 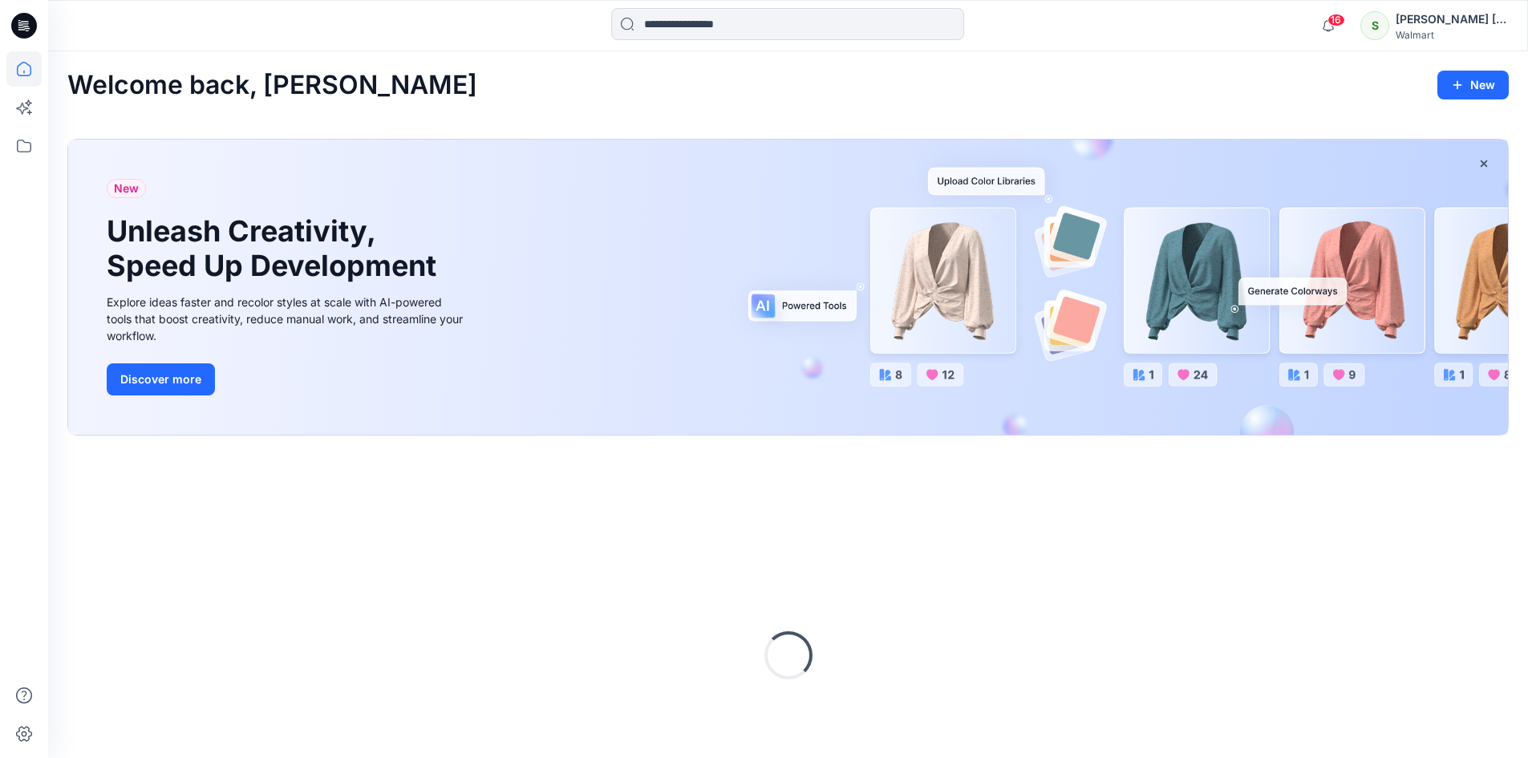 What do you see at coordinates (1336, 20) in the screenshot?
I see `span: 16` at bounding box center [1336, 20].